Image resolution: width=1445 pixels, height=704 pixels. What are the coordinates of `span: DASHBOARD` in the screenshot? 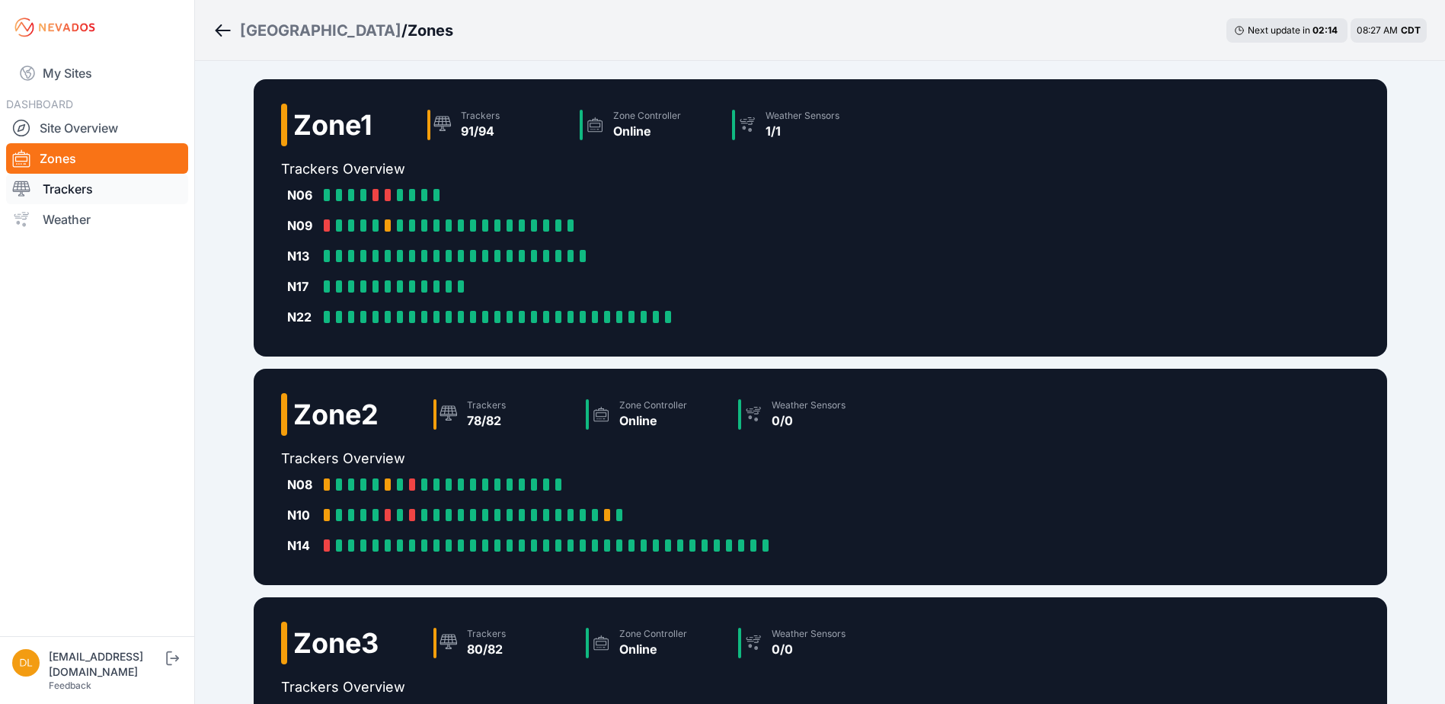 It's located at (40, 104).